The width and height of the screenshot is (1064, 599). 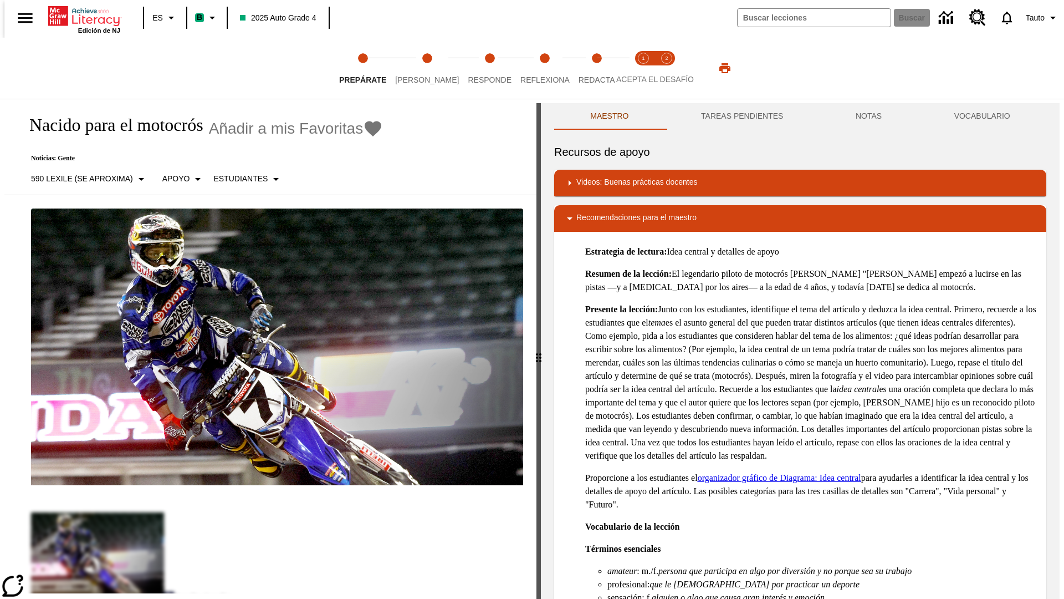 What do you see at coordinates (633, 526) in the screenshot?
I see `strong: Vocabulario de la lección` at bounding box center [633, 526].